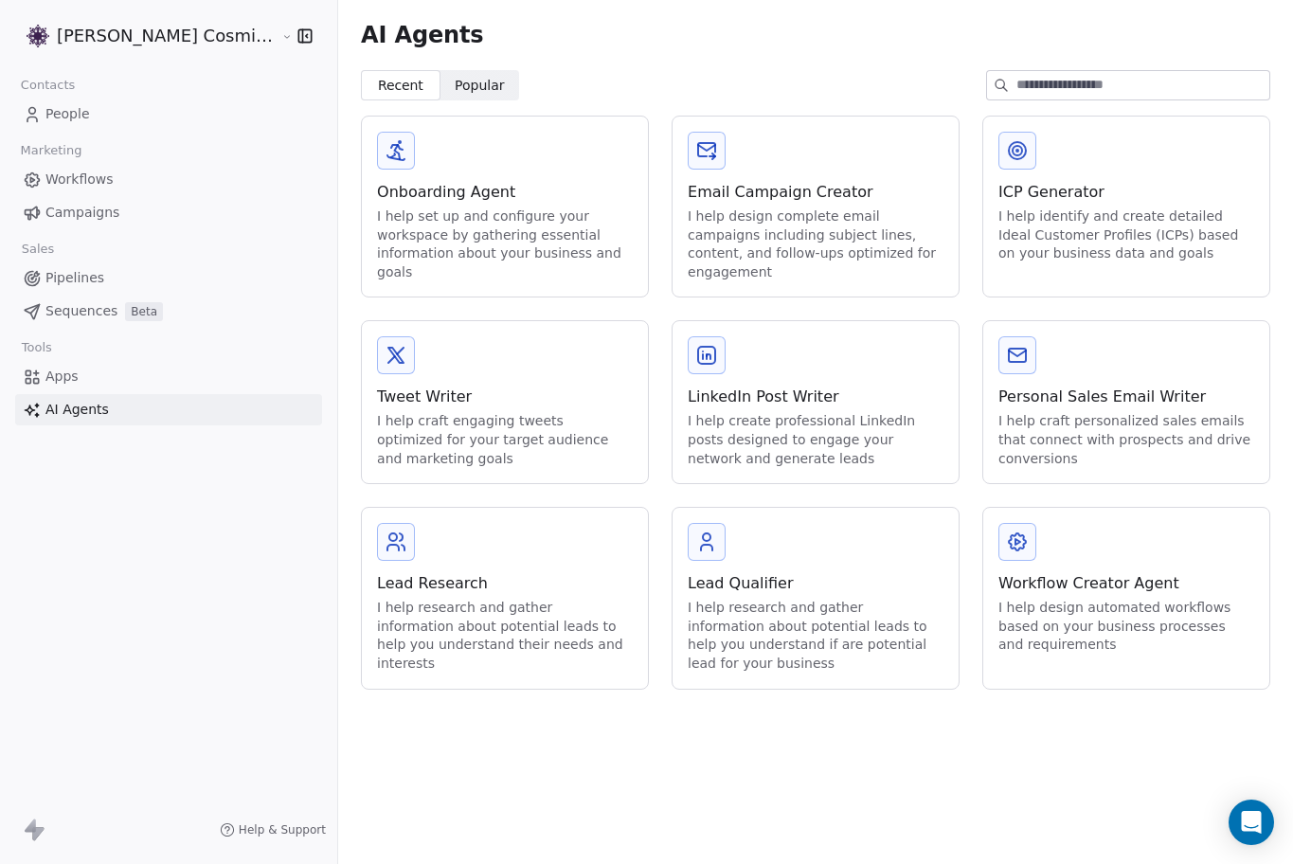  I want to click on div: I help craft engaging tweets optimized for your target audience and marketing goals, so click(505, 439).